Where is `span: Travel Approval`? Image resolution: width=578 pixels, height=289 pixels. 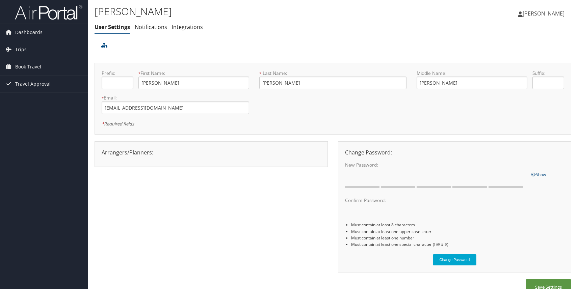
span: Travel Approval is located at coordinates (33, 84).